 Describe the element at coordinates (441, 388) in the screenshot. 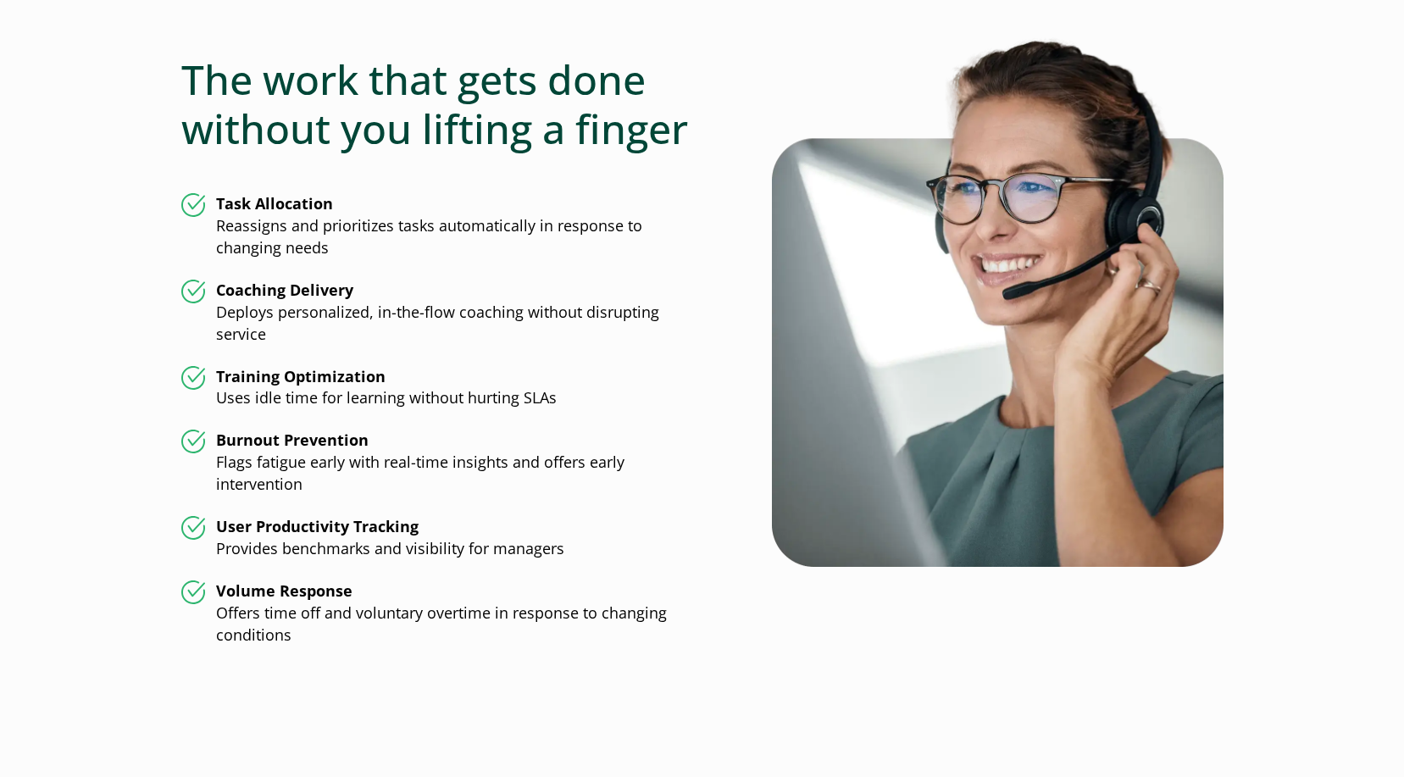

I see `li: Uses idle time for learning without hurting SLAs` at that location.